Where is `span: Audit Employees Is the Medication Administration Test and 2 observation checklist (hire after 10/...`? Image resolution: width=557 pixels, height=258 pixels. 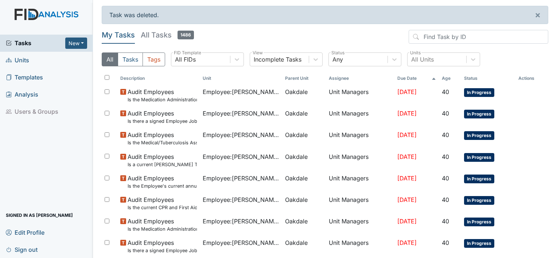
span: Audit Employees Is the Medication Administration Test and 2 observation checklist (hire after 10/... is located at coordinates (162, 95).